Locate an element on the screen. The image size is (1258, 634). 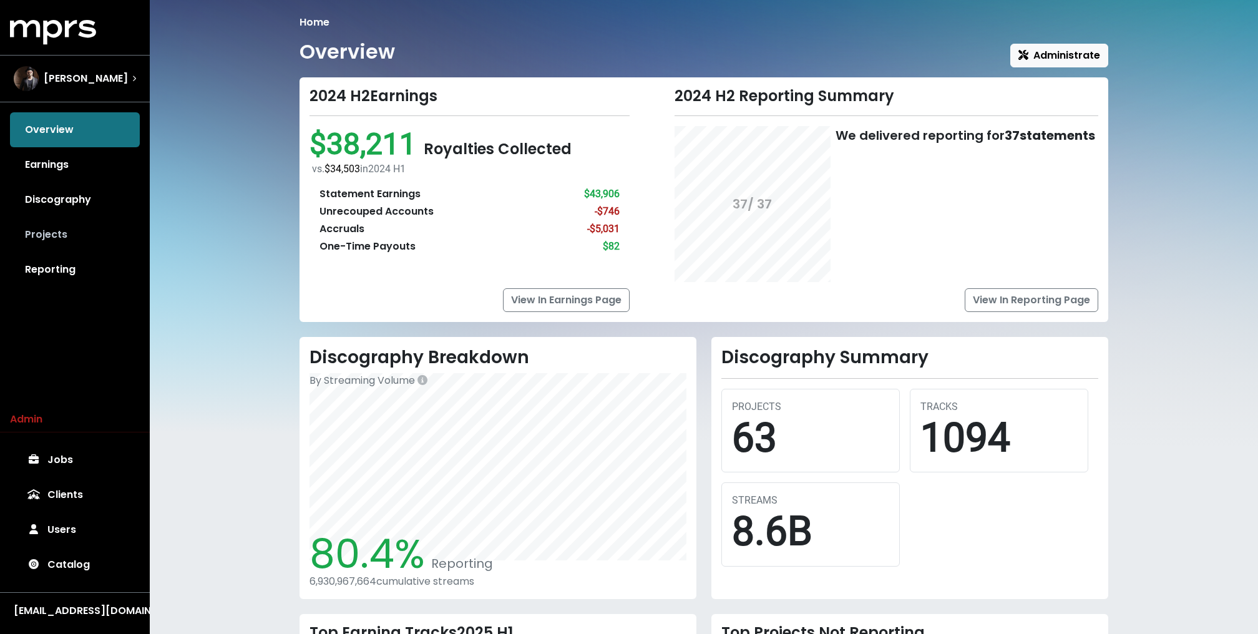
span: Royalties Collected is located at coordinates (497, 148).